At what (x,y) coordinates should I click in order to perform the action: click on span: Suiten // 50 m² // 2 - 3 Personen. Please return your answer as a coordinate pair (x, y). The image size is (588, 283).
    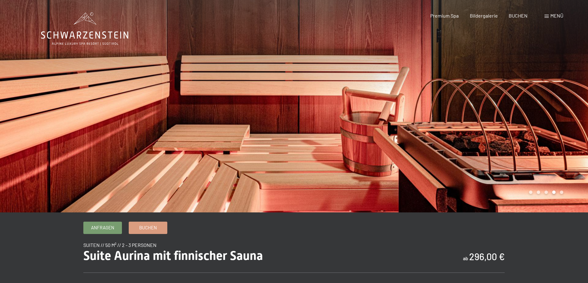
    Looking at the image, I should click on (120, 245).